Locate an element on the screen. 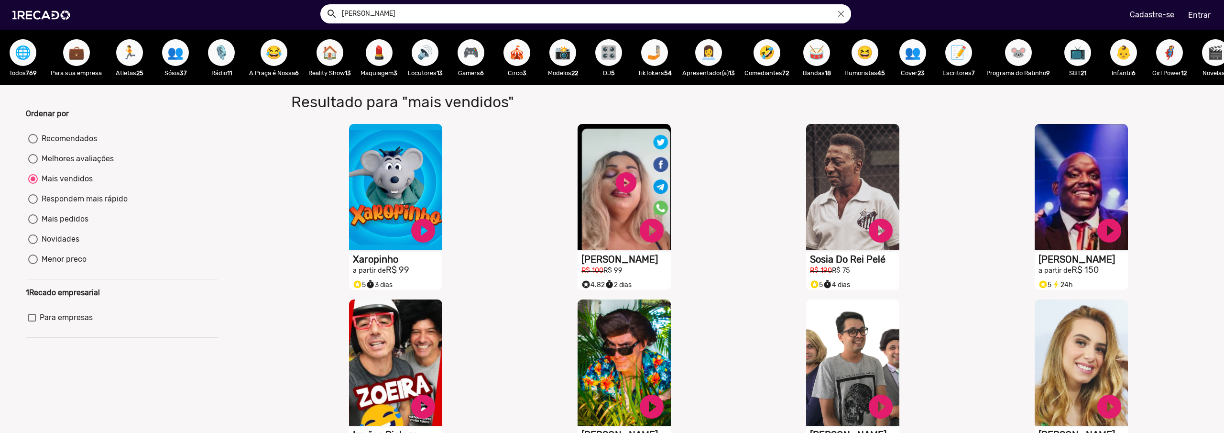  span: 4 dias is located at coordinates (836, 285).